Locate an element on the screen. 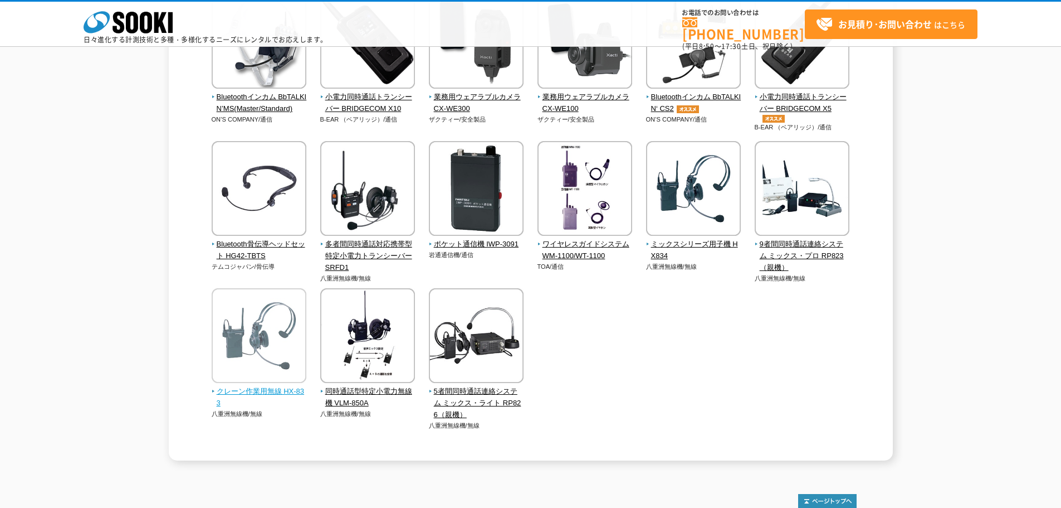 The width and height of the screenshot is (1061, 508). span: Bluetooth骨伝導ヘッドセット HG42-TBTS is located at coordinates (259, 250).